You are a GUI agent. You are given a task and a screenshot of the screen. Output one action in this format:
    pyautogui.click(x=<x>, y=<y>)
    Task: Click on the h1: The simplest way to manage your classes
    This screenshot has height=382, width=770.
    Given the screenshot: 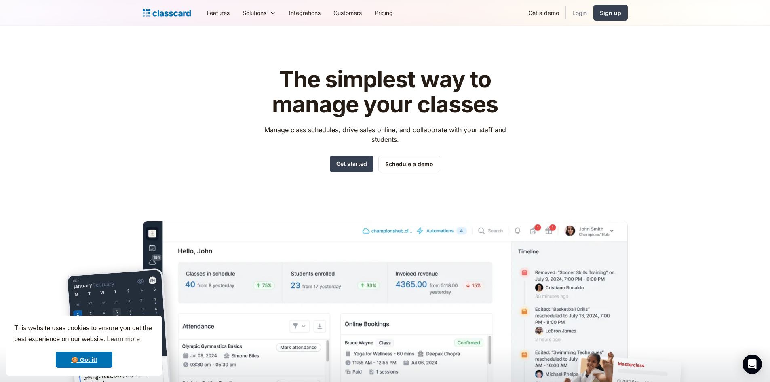 What is the action you would take?
    pyautogui.click(x=385, y=92)
    